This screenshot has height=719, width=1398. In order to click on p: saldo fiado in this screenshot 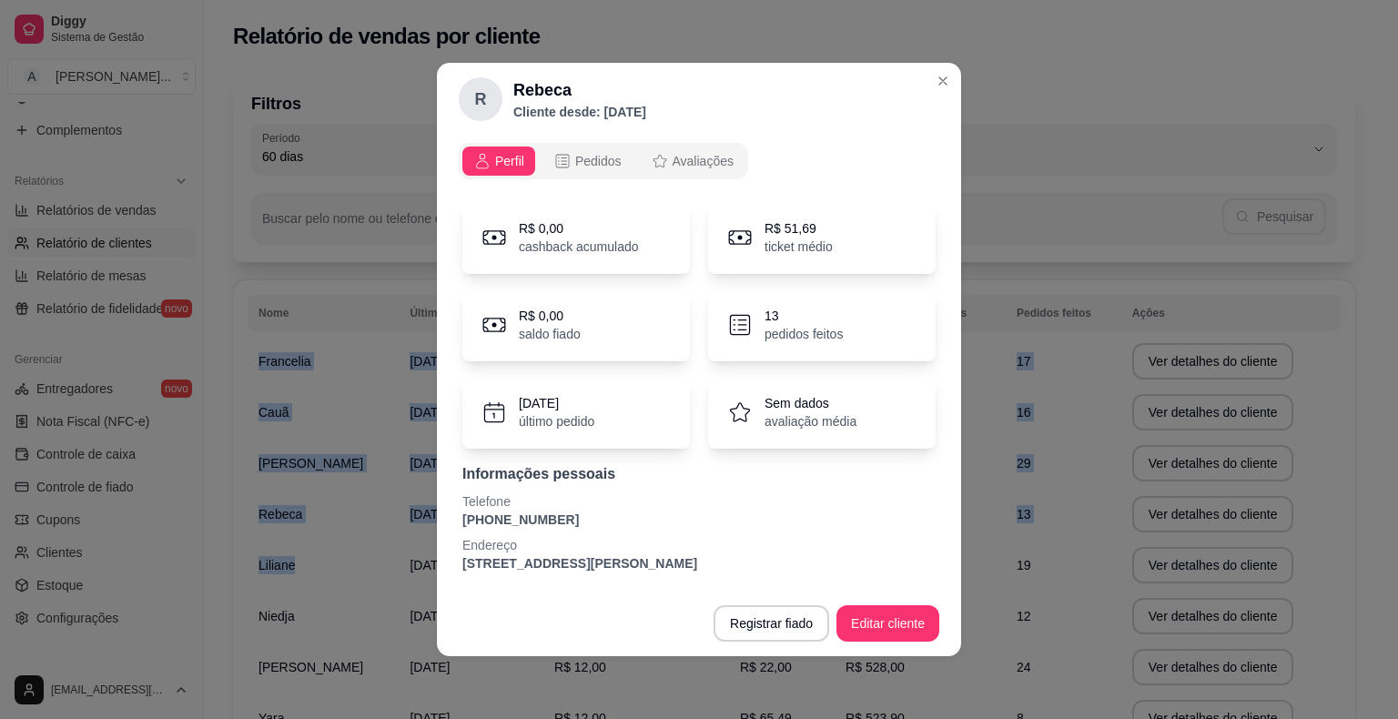, I will do `click(550, 334)`.